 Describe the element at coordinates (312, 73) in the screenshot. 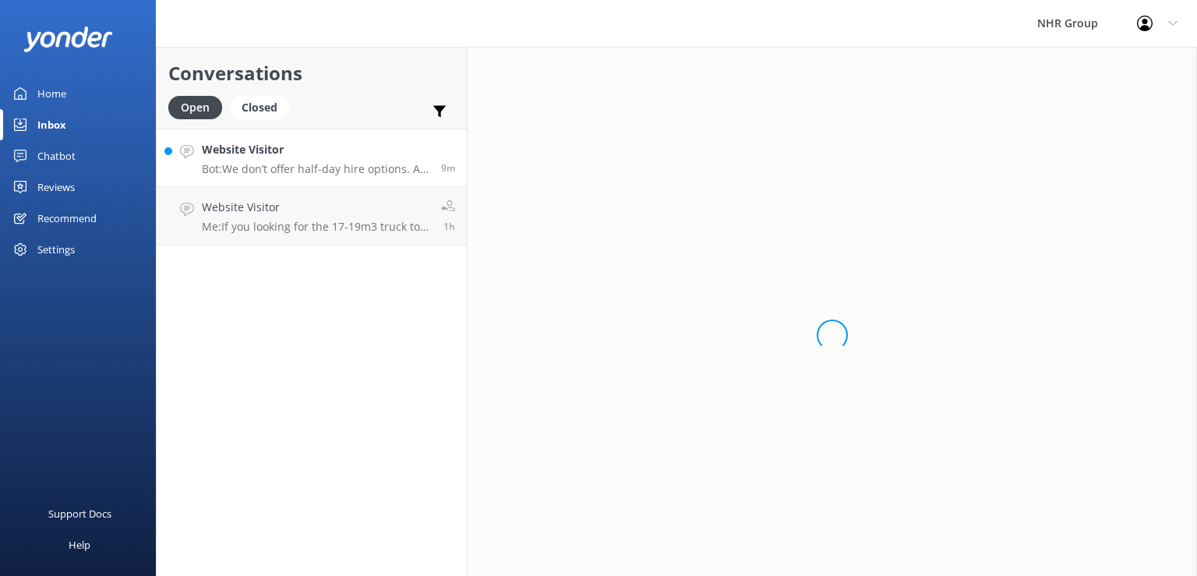

I see `h2: Conversations` at that location.